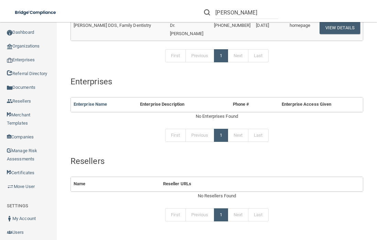 The height and width of the screenshot is (240, 377). Describe the element at coordinates (207, 12) in the screenshot. I see `img: ic-search.3b580494.png` at that location.